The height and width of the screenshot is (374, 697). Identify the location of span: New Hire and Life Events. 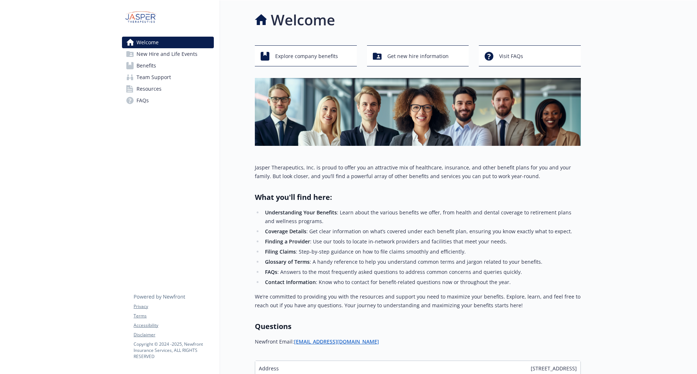
(167, 54).